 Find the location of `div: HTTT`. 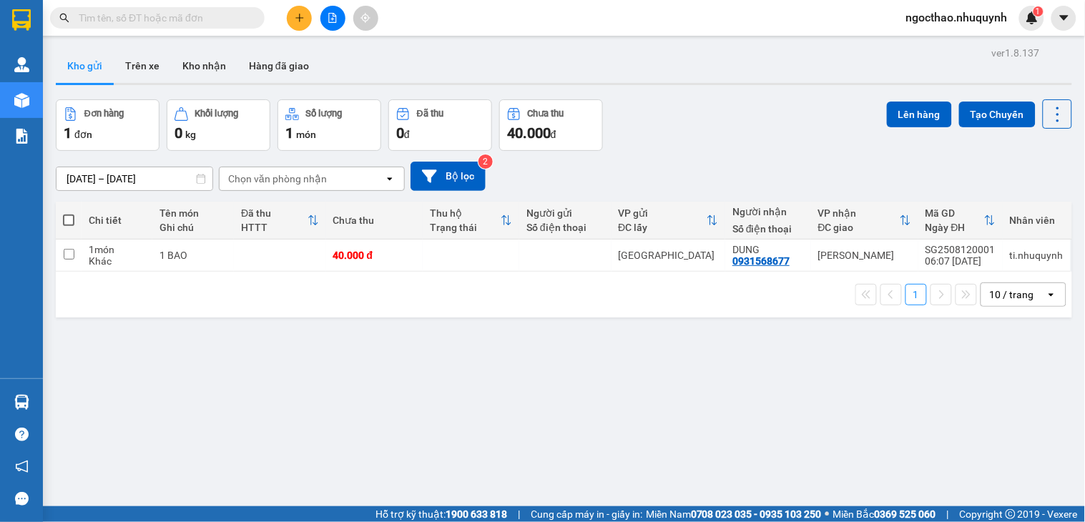

div: HTTT is located at coordinates (274, 227).